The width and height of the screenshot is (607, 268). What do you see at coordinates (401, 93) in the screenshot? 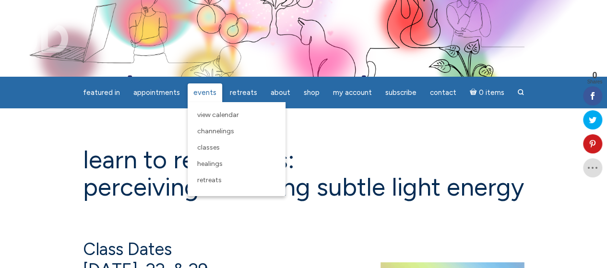
I see `a: Subscribe` at bounding box center [401, 93].